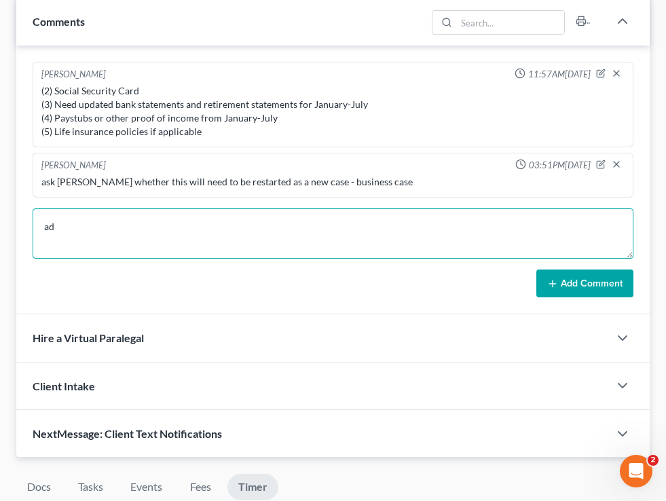  What do you see at coordinates (511, 22) in the screenshot?
I see `input: Search...` at bounding box center [511, 22].